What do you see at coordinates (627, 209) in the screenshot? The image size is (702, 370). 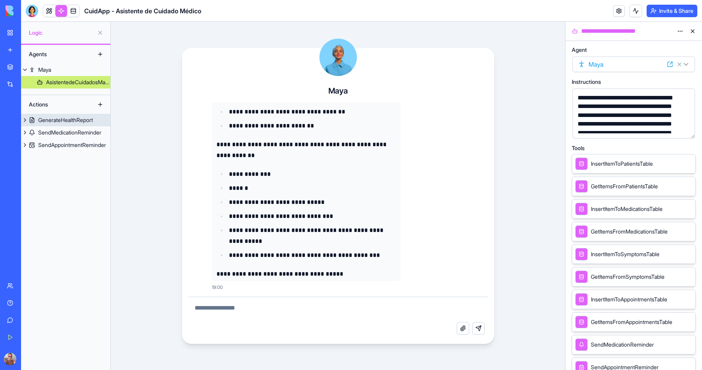 I see `span: InsertItemToMedicationsTable` at bounding box center [627, 209].